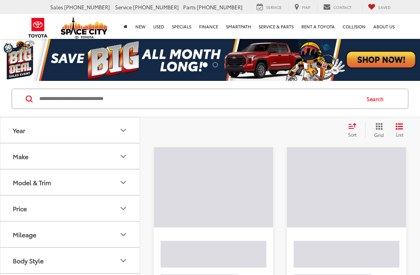 Image resolution: width=420 pixels, height=275 pixels. Describe the element at coordinates (376, 99) in the screenshot. I see `button: Search` at that location.